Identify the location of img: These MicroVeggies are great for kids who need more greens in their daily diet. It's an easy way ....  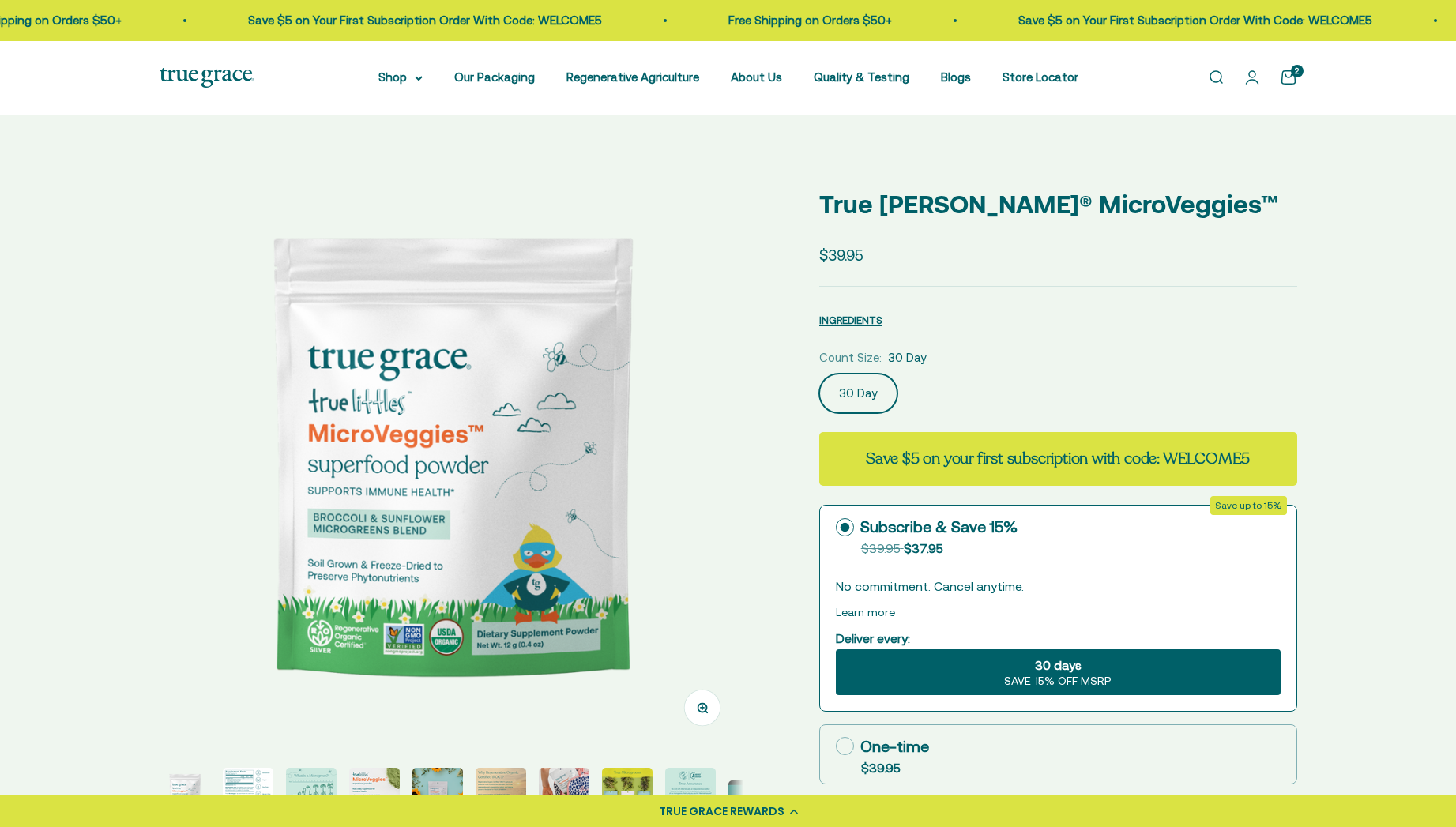
(248, 793).